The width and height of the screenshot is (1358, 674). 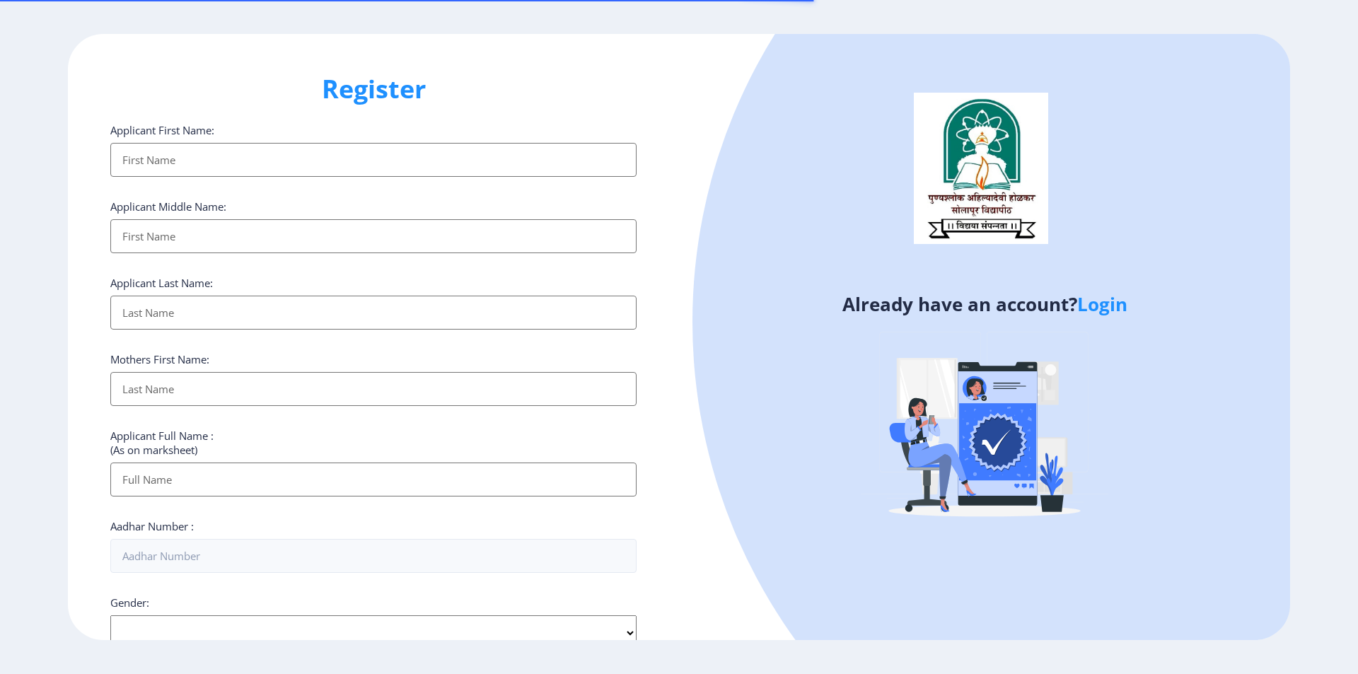 I want to click on h4: Already have an account?, so click(x=984, y=304).